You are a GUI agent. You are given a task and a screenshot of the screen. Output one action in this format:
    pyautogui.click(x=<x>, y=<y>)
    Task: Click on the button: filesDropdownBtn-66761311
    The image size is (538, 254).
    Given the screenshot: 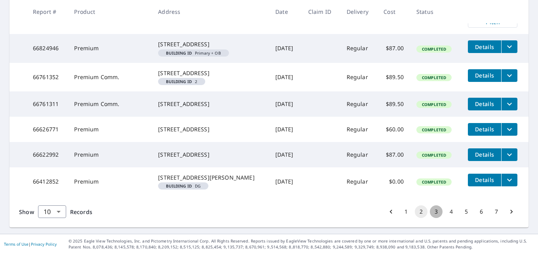 What is the action you would take?
    pyautogui.click(x=509, y=104)
    